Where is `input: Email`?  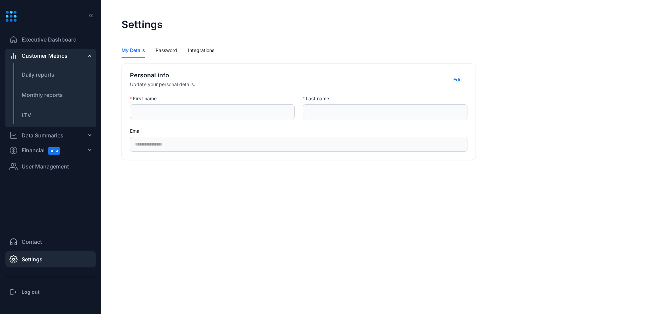 input: Email is located at coordinates (299, 144).